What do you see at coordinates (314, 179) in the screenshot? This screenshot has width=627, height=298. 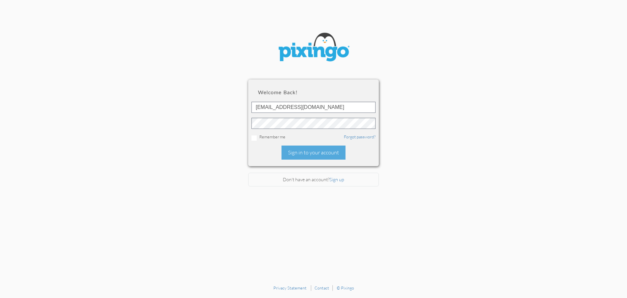 I see `div: Don't have an account?` at bounding box center [314, 179].